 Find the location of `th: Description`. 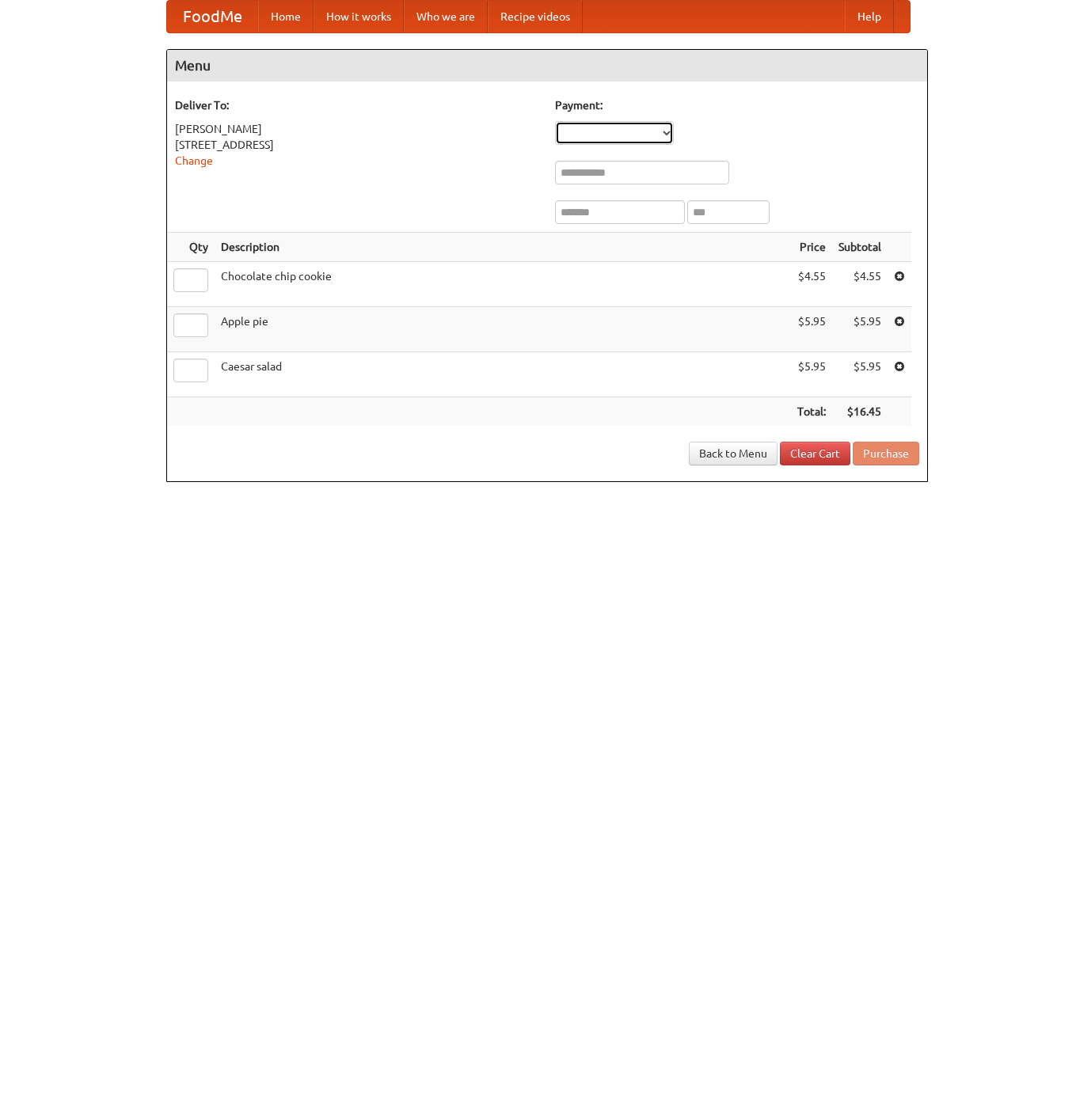

th: Description is located at coordinates (503, 247).